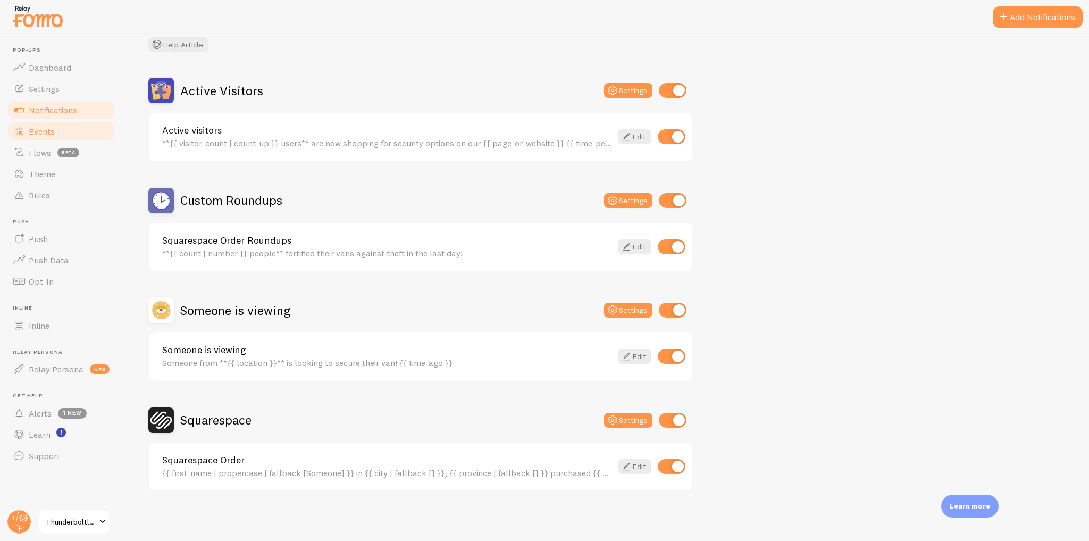 The image size is (1089, 541). I want to click on div: **{{ visitor_count | count_up }} users** are now shopping for security options on our {{ page_or_..., so click(387, 143).